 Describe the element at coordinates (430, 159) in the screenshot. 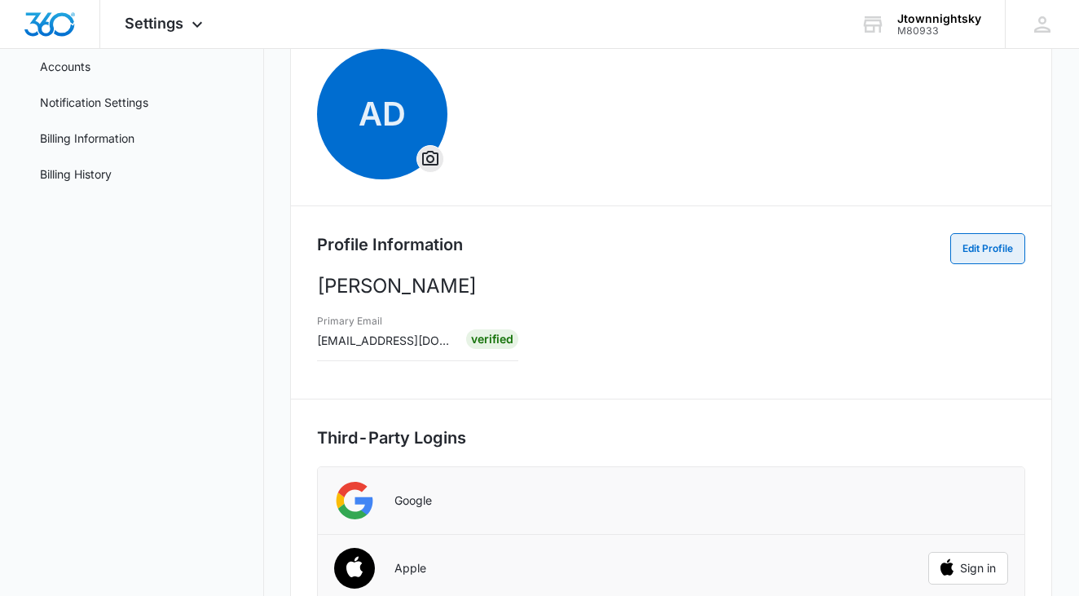

I see `button: Overflow Menu` at that location.